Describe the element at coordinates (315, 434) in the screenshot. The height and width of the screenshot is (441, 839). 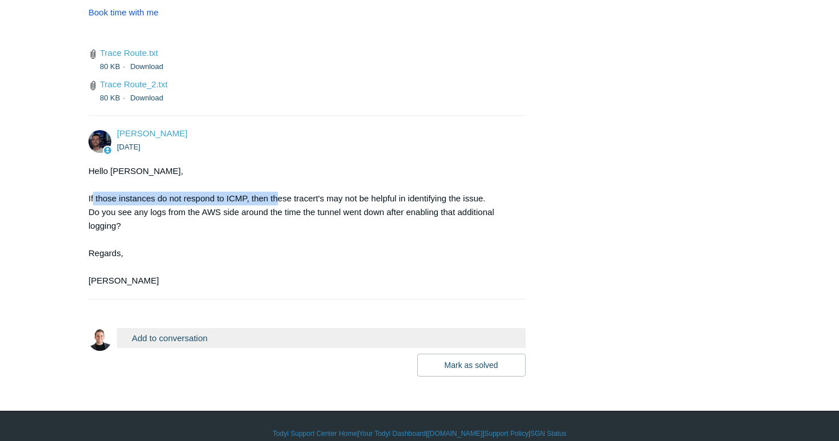
I see `a: Todyl Support Center Home` at that location.